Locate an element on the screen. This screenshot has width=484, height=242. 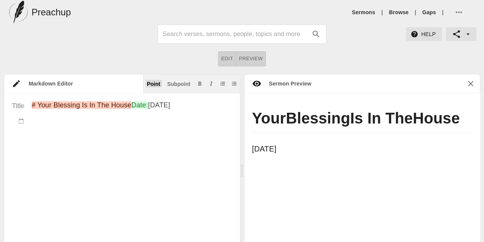
div: Title is located at coordinates (18, 109).